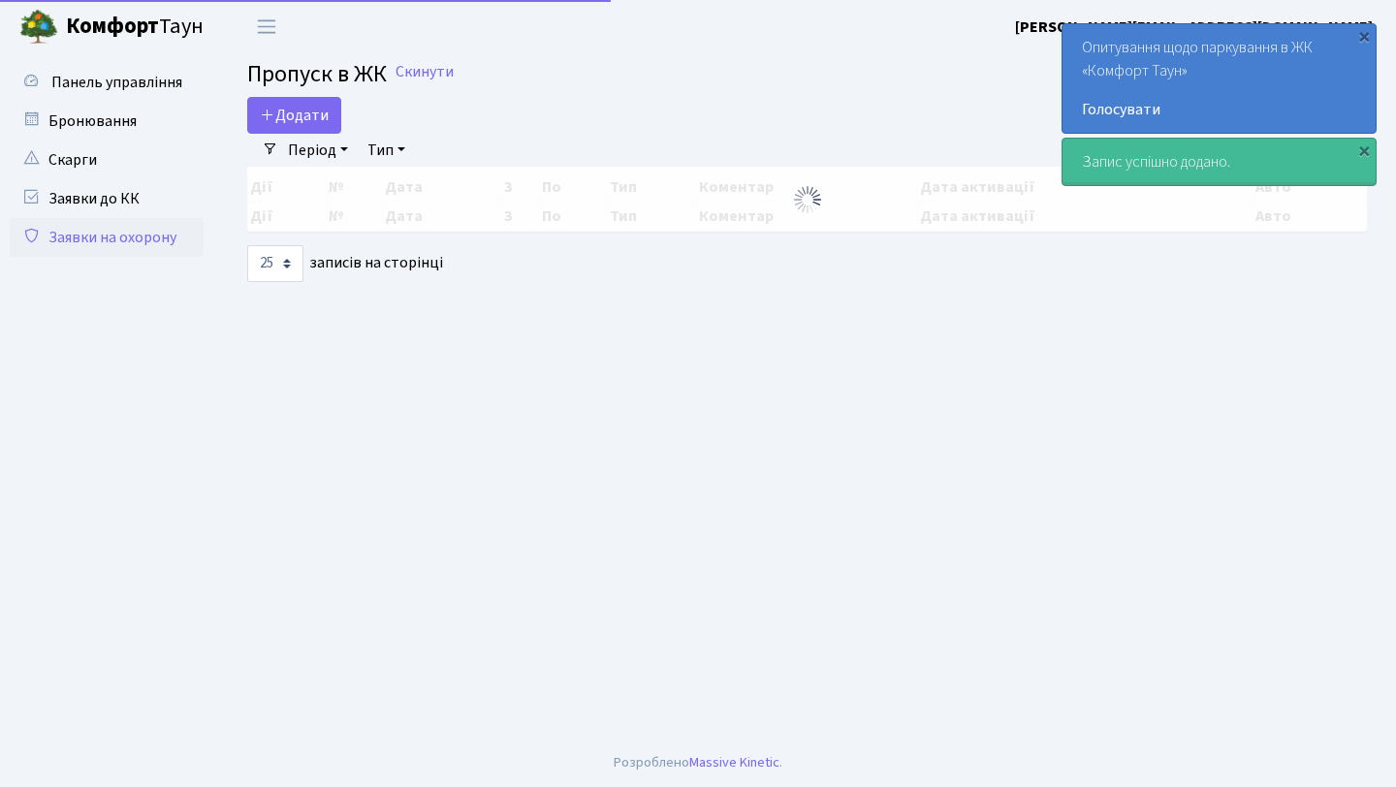 This screenshot has height=787, width=1396. Describe the element at coordinates (345, 264) in the screenshot. I see `label: записів на сторінці` at that location.